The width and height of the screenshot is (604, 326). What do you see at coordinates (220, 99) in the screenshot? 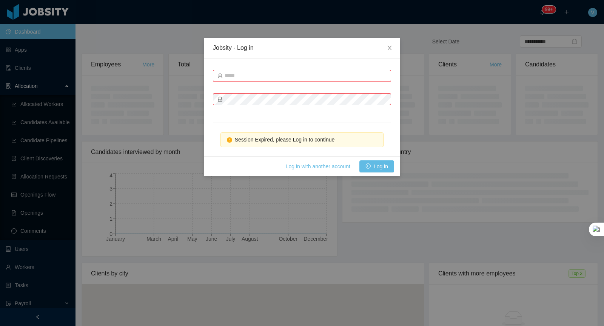
I see `i: icon: lock` at bounding box center [220, 99].